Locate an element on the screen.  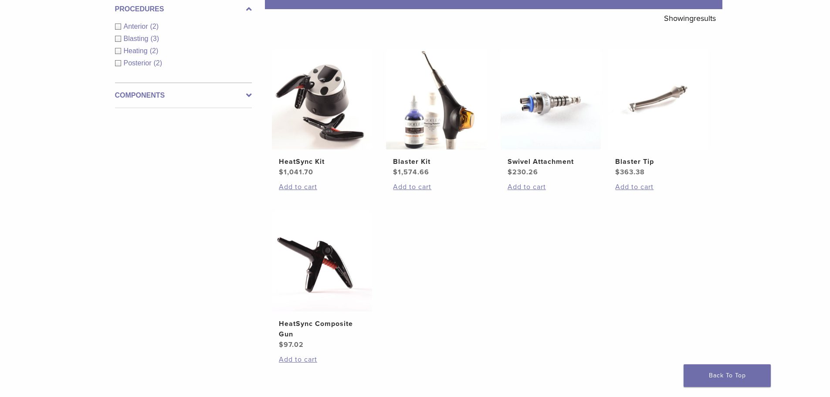
a: HeatSync Composite GunHeatSync Composite Gun $97.02 is located at coordinates (322, 281).